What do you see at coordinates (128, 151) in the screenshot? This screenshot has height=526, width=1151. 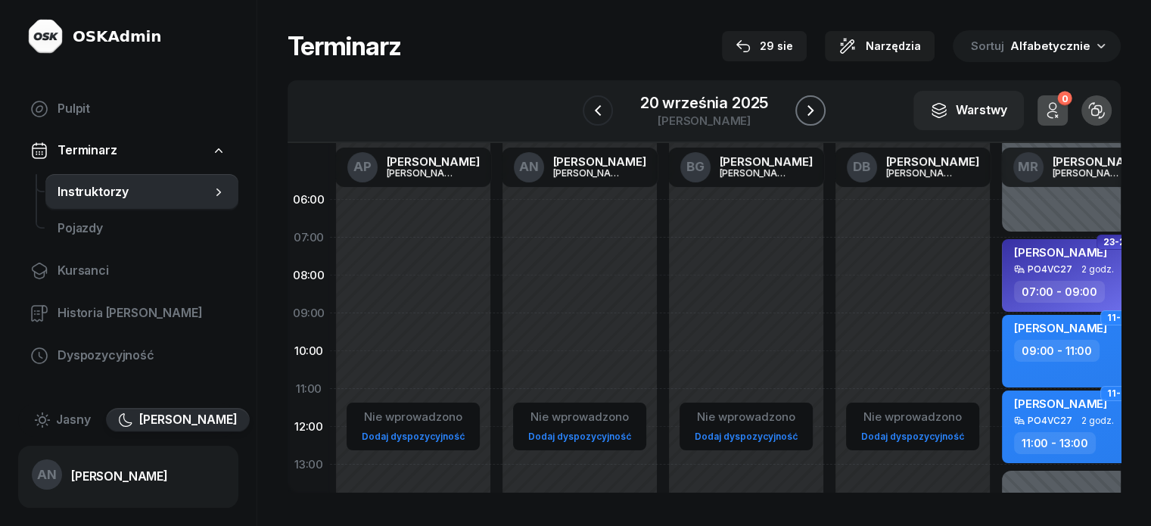 I see `a: Terminarz` at bounding box center [128, 151].